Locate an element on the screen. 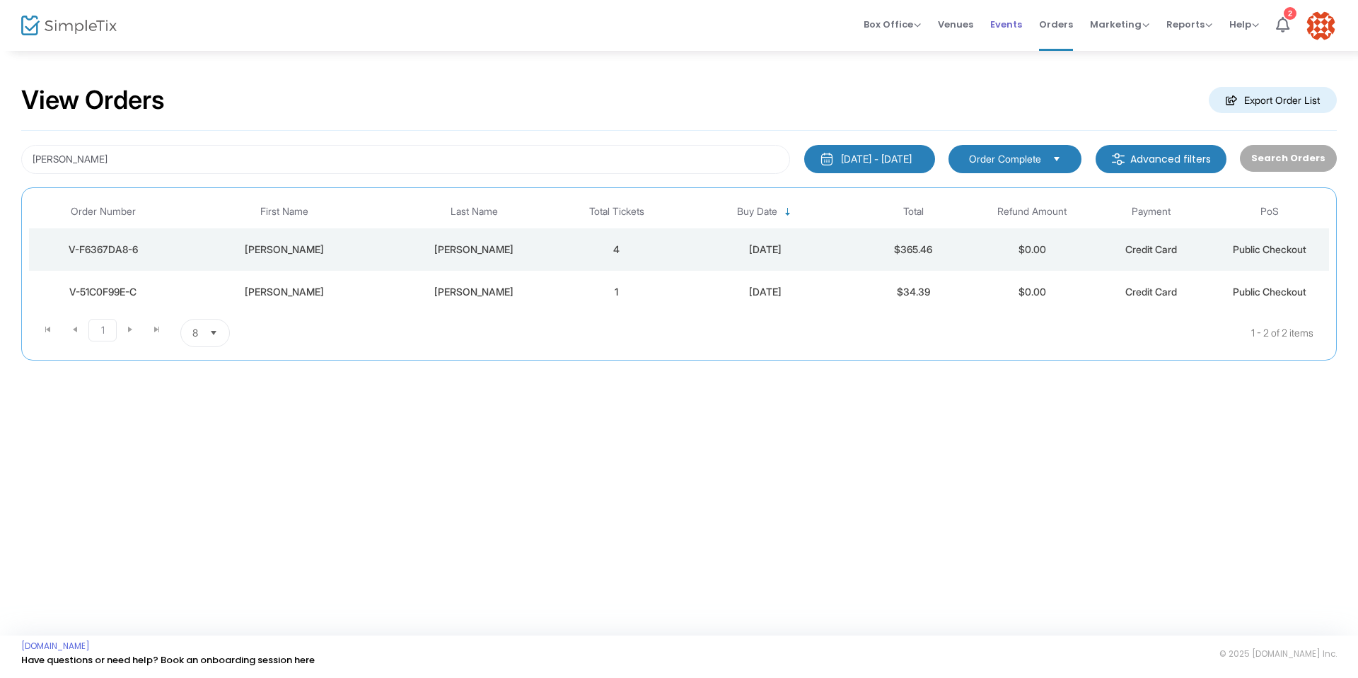  td: 4 is located at coordinates (617, 250).